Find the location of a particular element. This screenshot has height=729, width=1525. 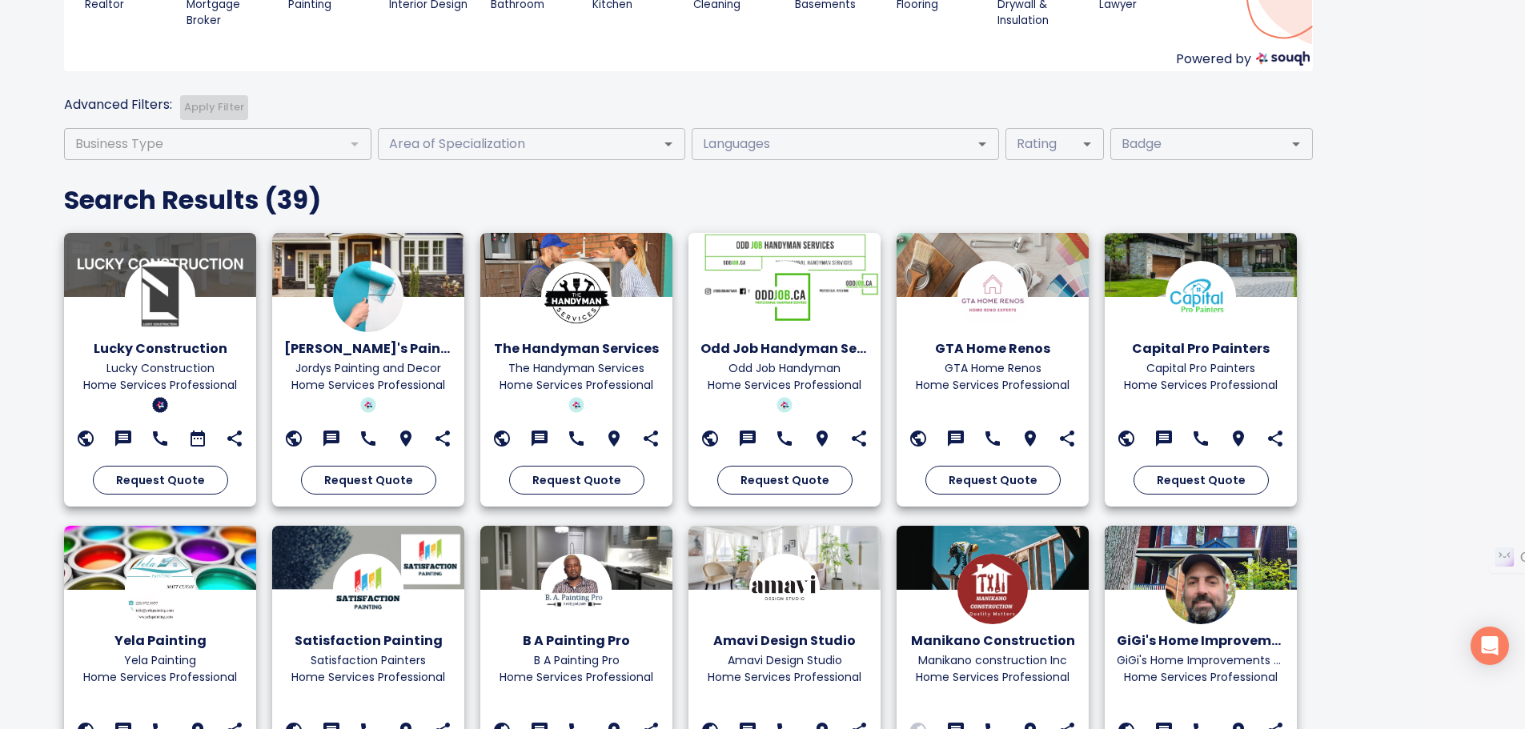

p: Capital Pro Painters is located at coordinates (1201, 368).